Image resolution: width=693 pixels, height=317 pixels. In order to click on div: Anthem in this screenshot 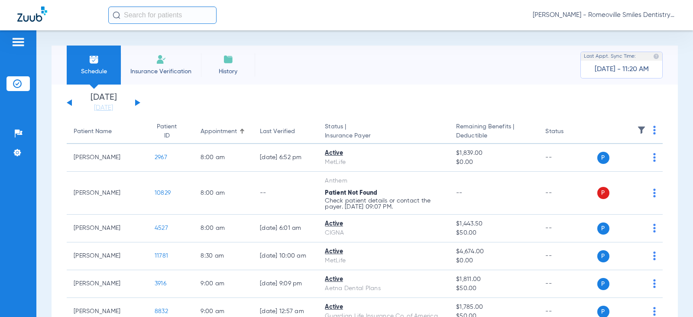, I will do `click(383, 181)`.